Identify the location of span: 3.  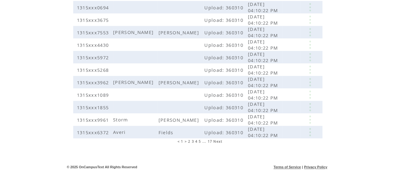
(193, 141).